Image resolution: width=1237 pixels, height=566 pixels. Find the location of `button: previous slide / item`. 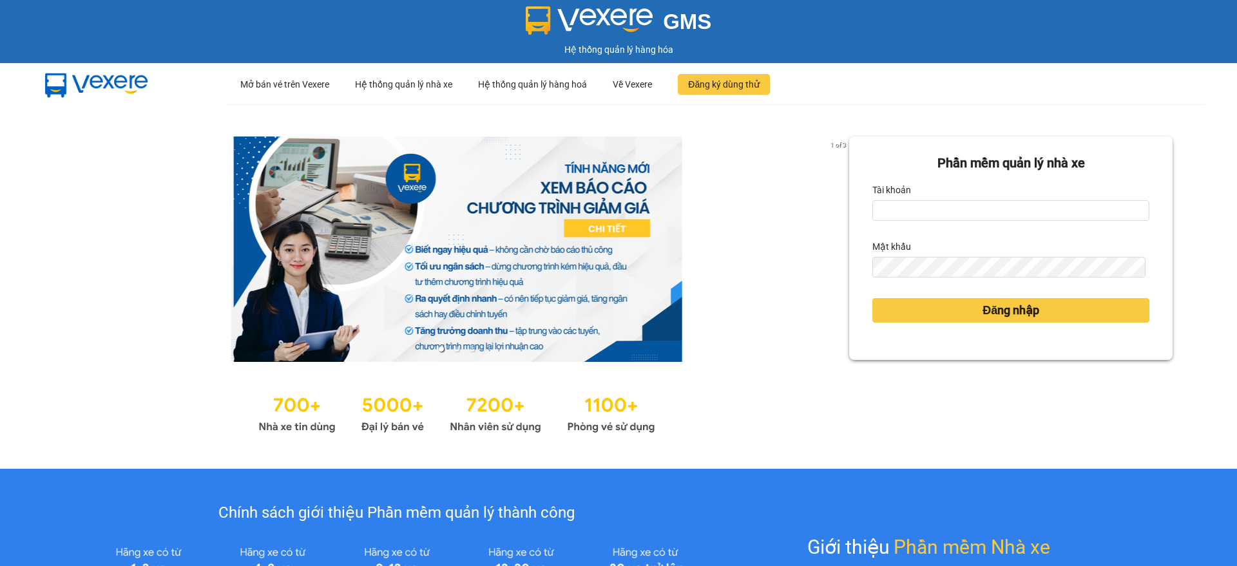

button: previous slide / item is located at coordinates (73, 249).